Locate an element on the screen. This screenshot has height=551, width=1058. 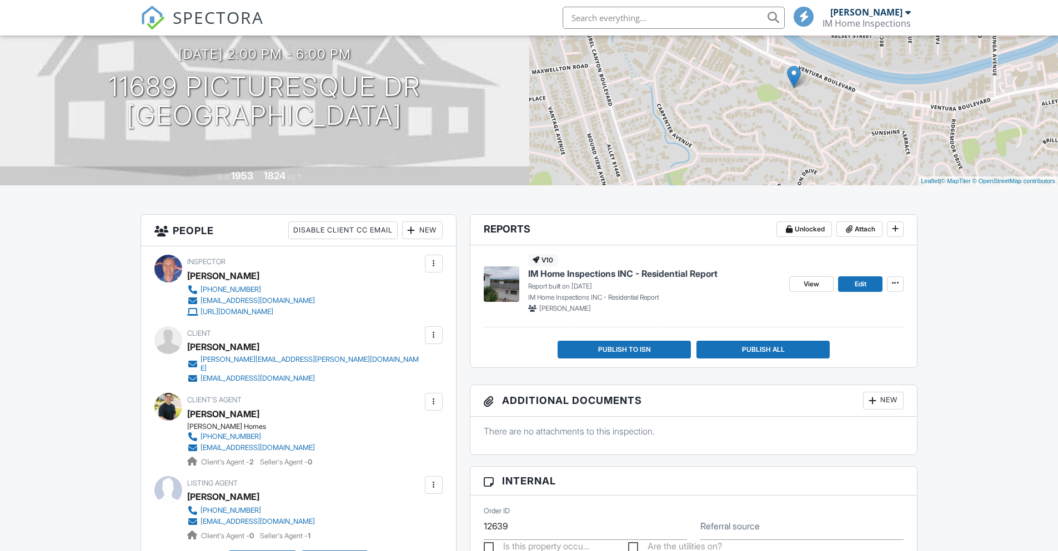
h3: Additional Documents is located at coordinates (694, 401).